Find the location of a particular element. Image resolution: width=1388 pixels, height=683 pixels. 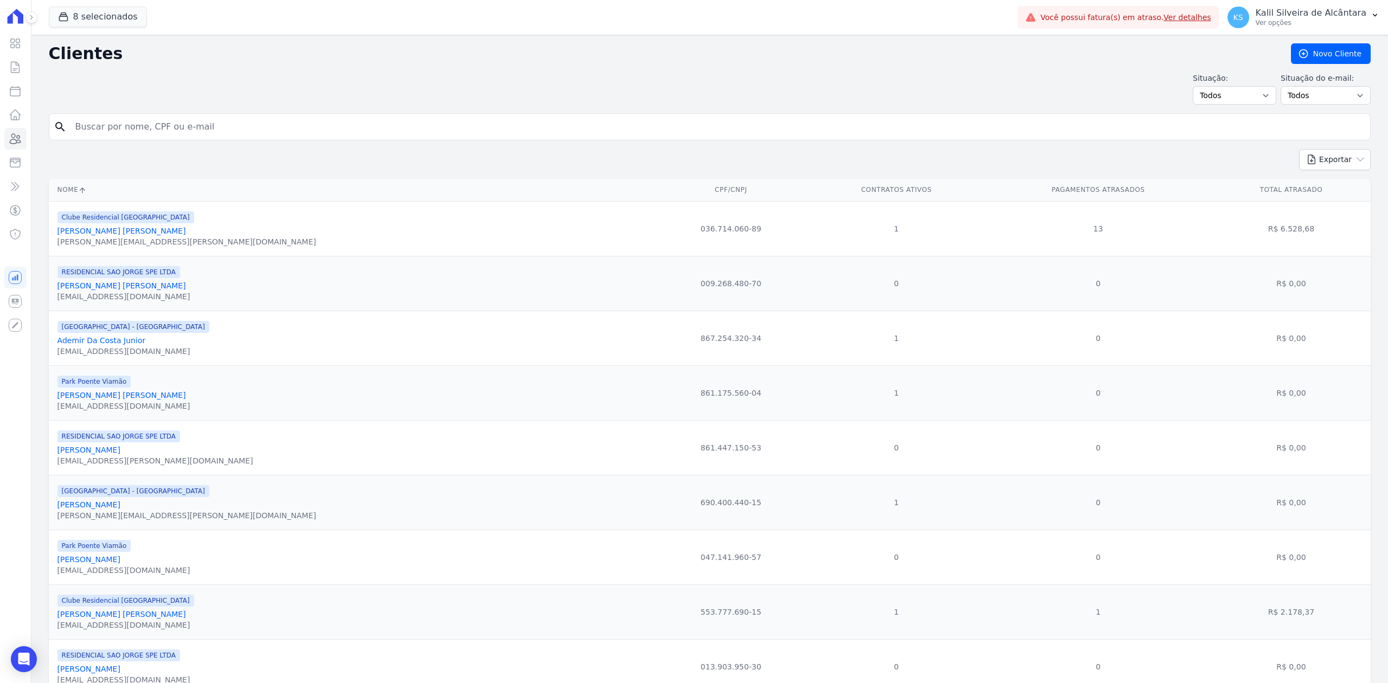

p: Ver opções is located at coordinates (1311, 23).